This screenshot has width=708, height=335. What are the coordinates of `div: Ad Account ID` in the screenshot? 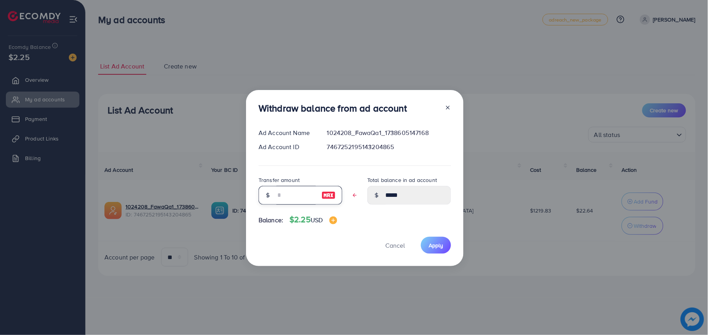 It's located at (286, 147).